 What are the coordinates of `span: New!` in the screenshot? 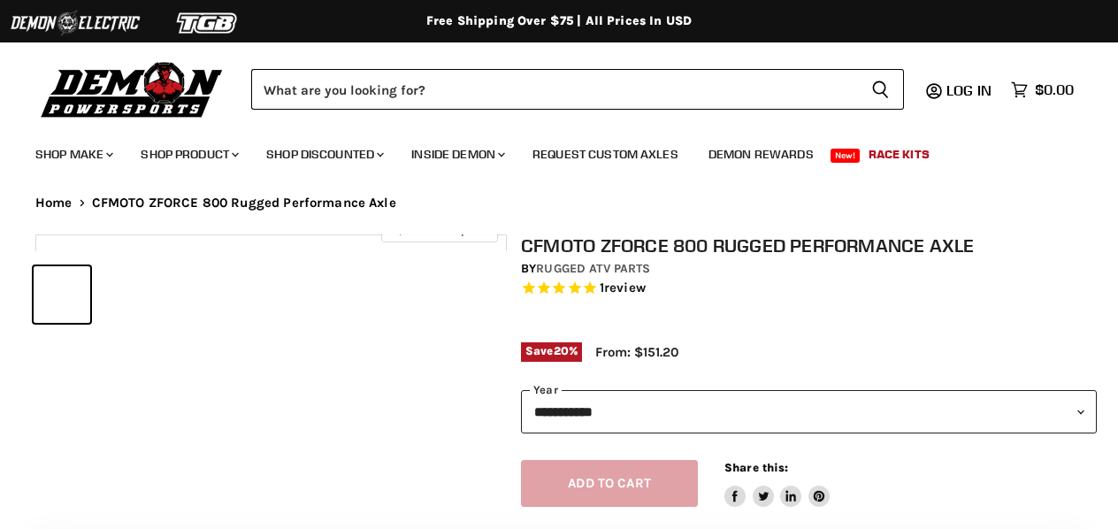 It's located at (845, 156).